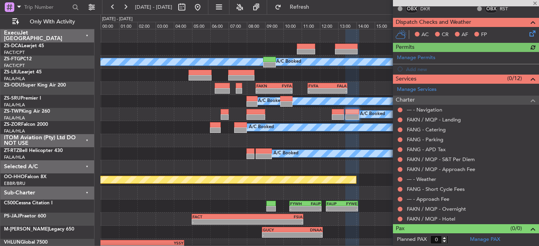 The width and height of the screenshot is (539, 246). I want to click on a: DKR, so click(429, 9).